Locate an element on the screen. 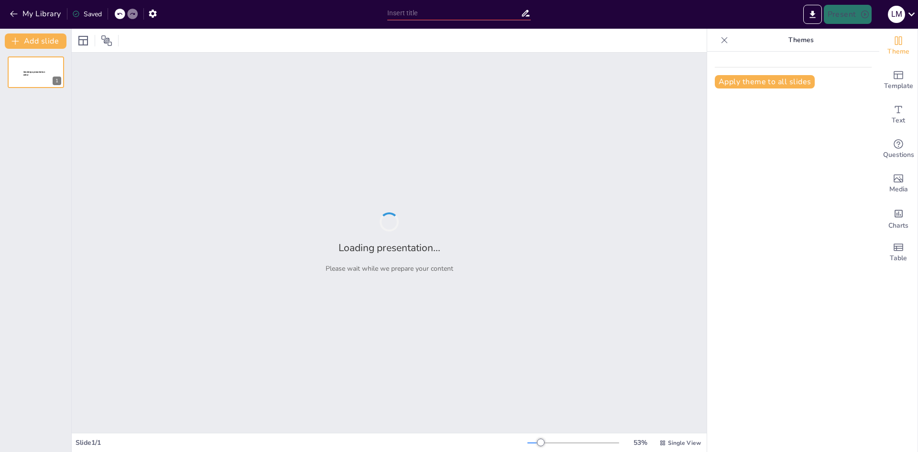 The height and width of the screenshot is (452, 918). span: Position is located at coordinates (107, 41).